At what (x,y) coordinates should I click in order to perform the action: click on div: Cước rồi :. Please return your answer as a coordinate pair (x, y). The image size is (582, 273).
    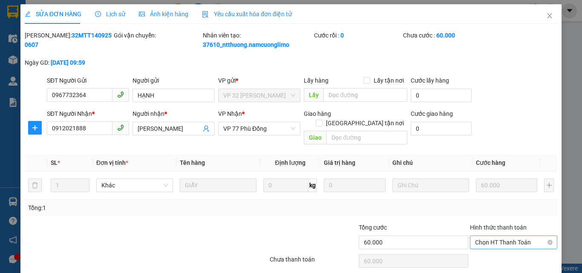
    Looking at the image, I should click on (357, 35).